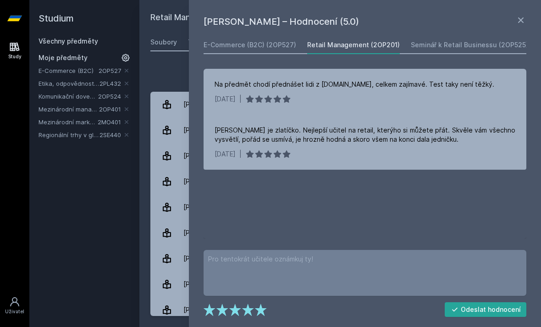 Image resolution: width=541 pixels, height=327 pixels. What do you see at coordinates (15, 306) in the screenshot?
I see `a: Uživatel` at bounding box center [15, 306].